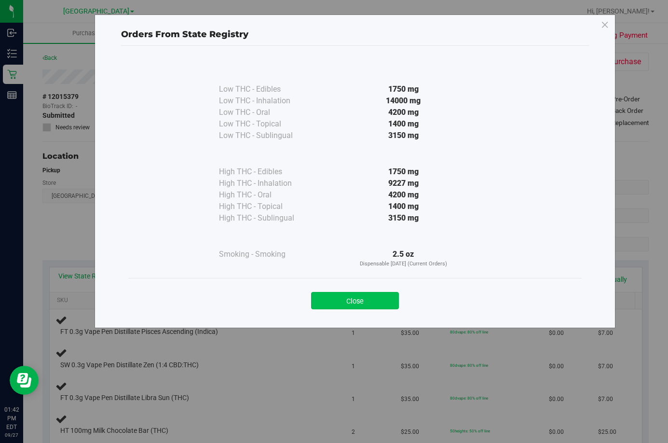 The width and height of the screenshot is (668, 443). I want to click on div: 9227 mg, so click(403, 183).